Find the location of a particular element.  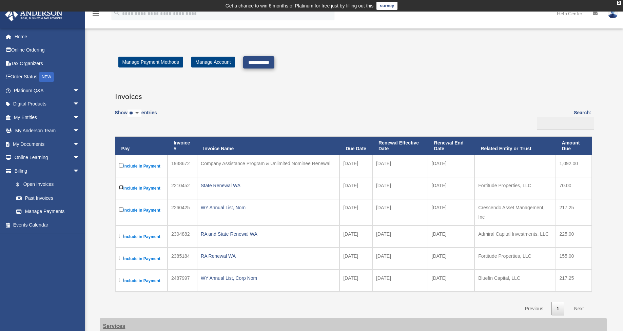

a: menu is located at coordinates (96, 15).